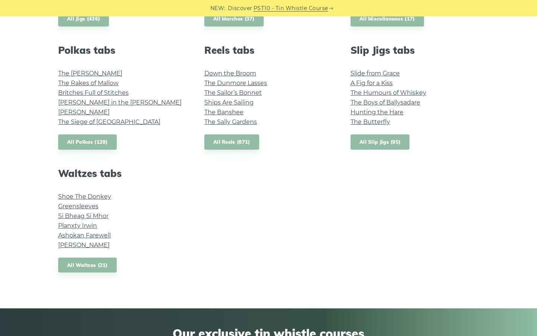  What do you see at coordinates (231, 122) in the screenshot?
I see `a: The Sally Gardens` at bounding box center [231, 122].